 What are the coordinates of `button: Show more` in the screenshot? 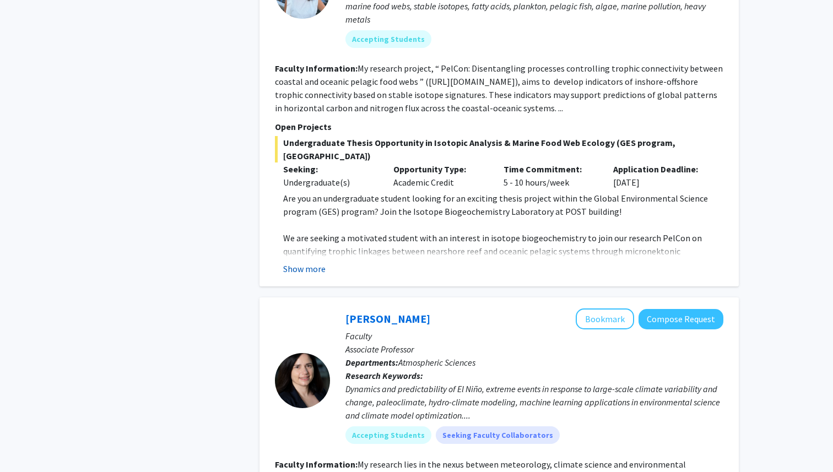 It's located at (304, 269).